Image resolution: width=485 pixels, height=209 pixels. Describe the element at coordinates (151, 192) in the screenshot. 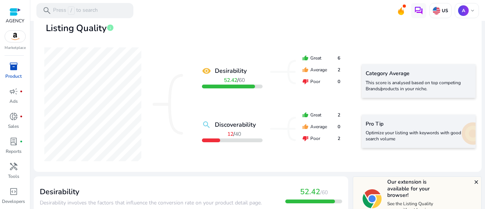

I see `h3: Desirability` at that location.